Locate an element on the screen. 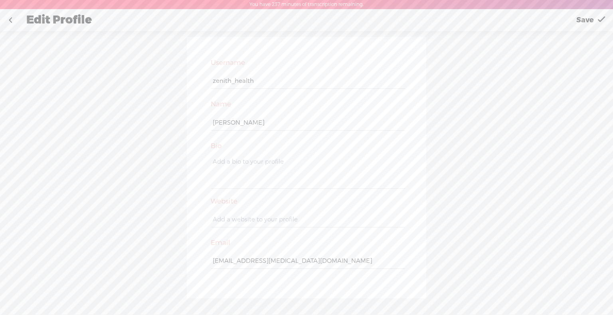  div: Email is located at coordinates (306, 243).